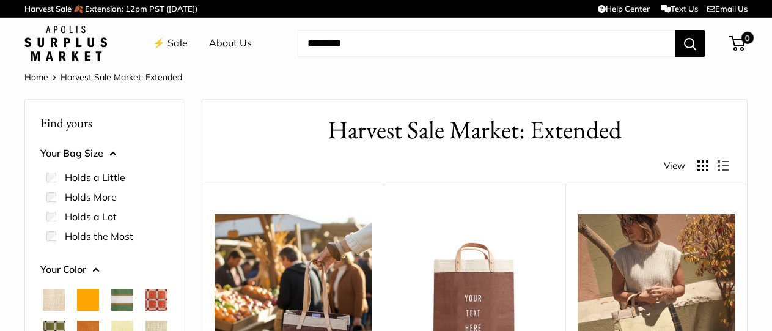 This screenshot has height=331, width=772. Describe the element at coordinates (728, 9) in the screenshot. I see `a: Email Us` at that location.